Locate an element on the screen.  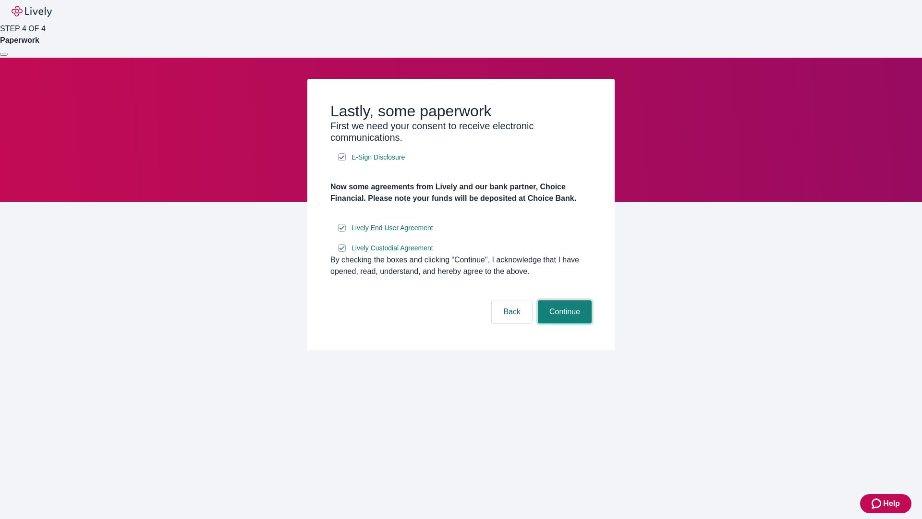
button: Continue is located at coordinates (565, 312).